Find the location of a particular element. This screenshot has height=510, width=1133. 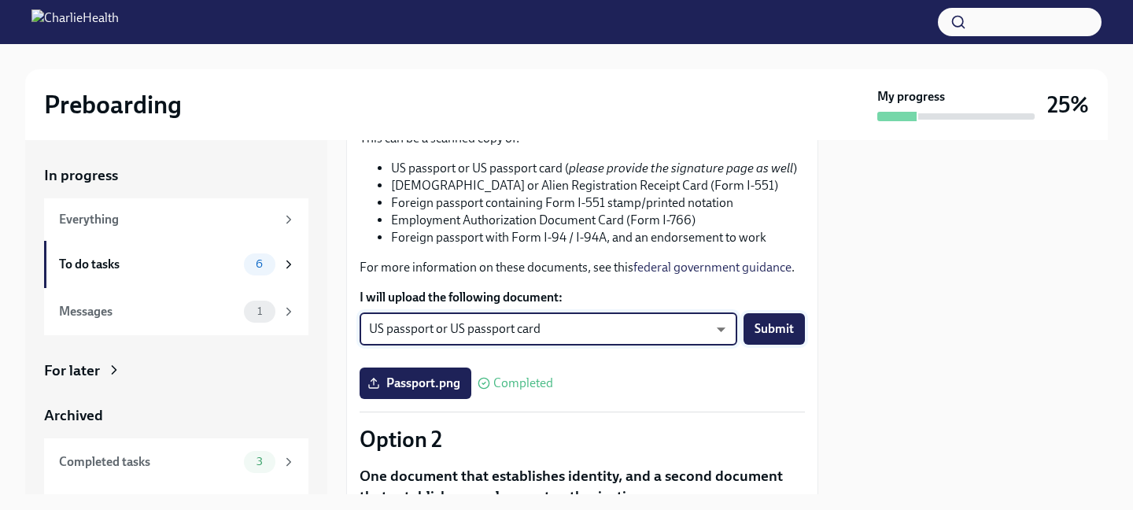

li: US passport or US passport card ( ) is located at coordinates (598, 168).